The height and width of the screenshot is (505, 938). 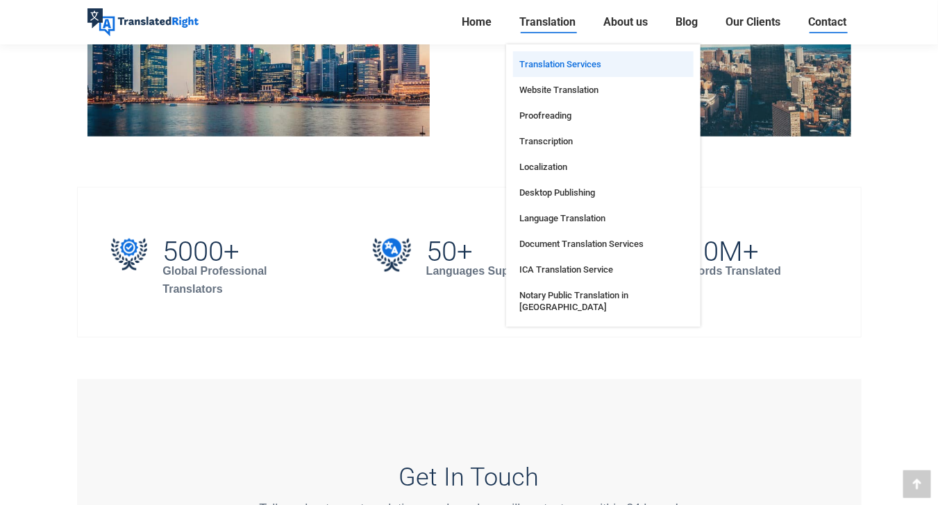 I want to click on a: Translation Services, so click(x=603, y=64).